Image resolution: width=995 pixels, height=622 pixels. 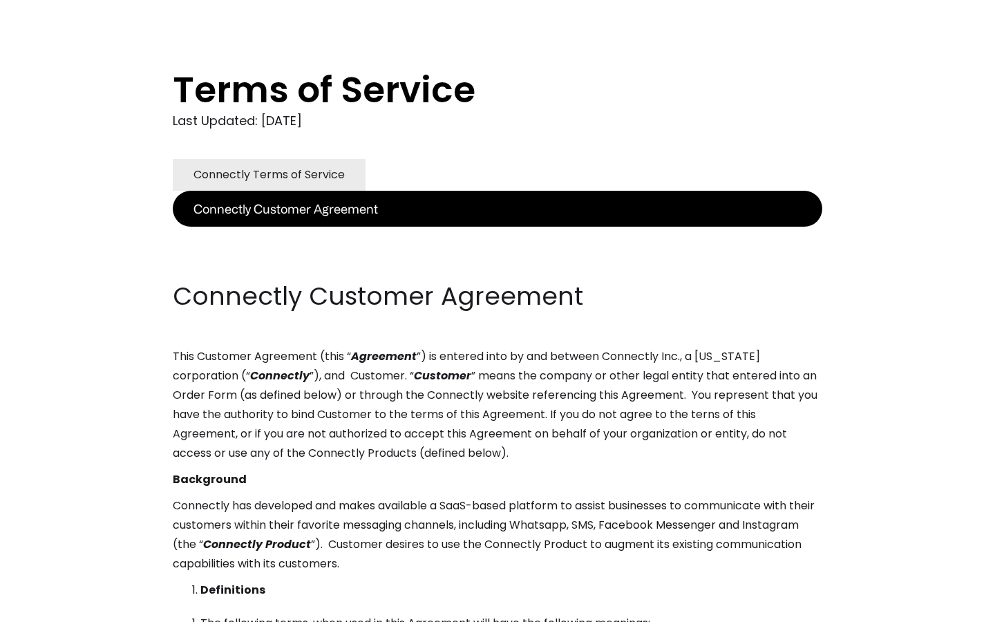 I want to click on aside: Language selected: English, so click(x=48, y=607).